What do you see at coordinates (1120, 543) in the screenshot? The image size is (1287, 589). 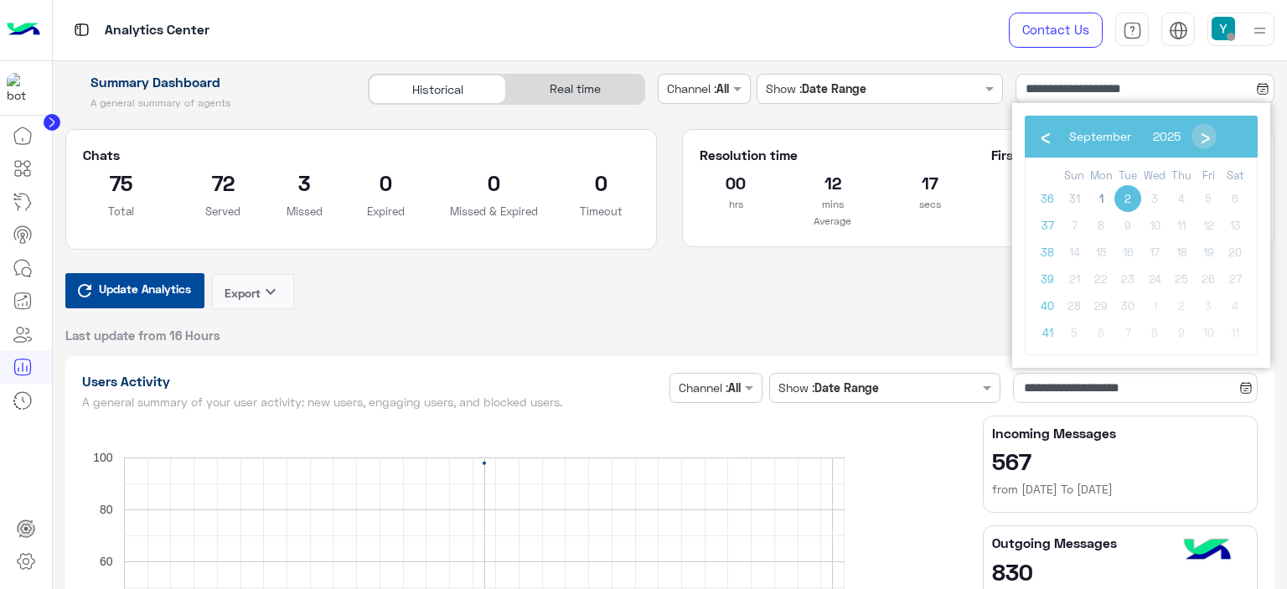 I see `h5: Outgoing Messages` at bounding box center [1120, 543].